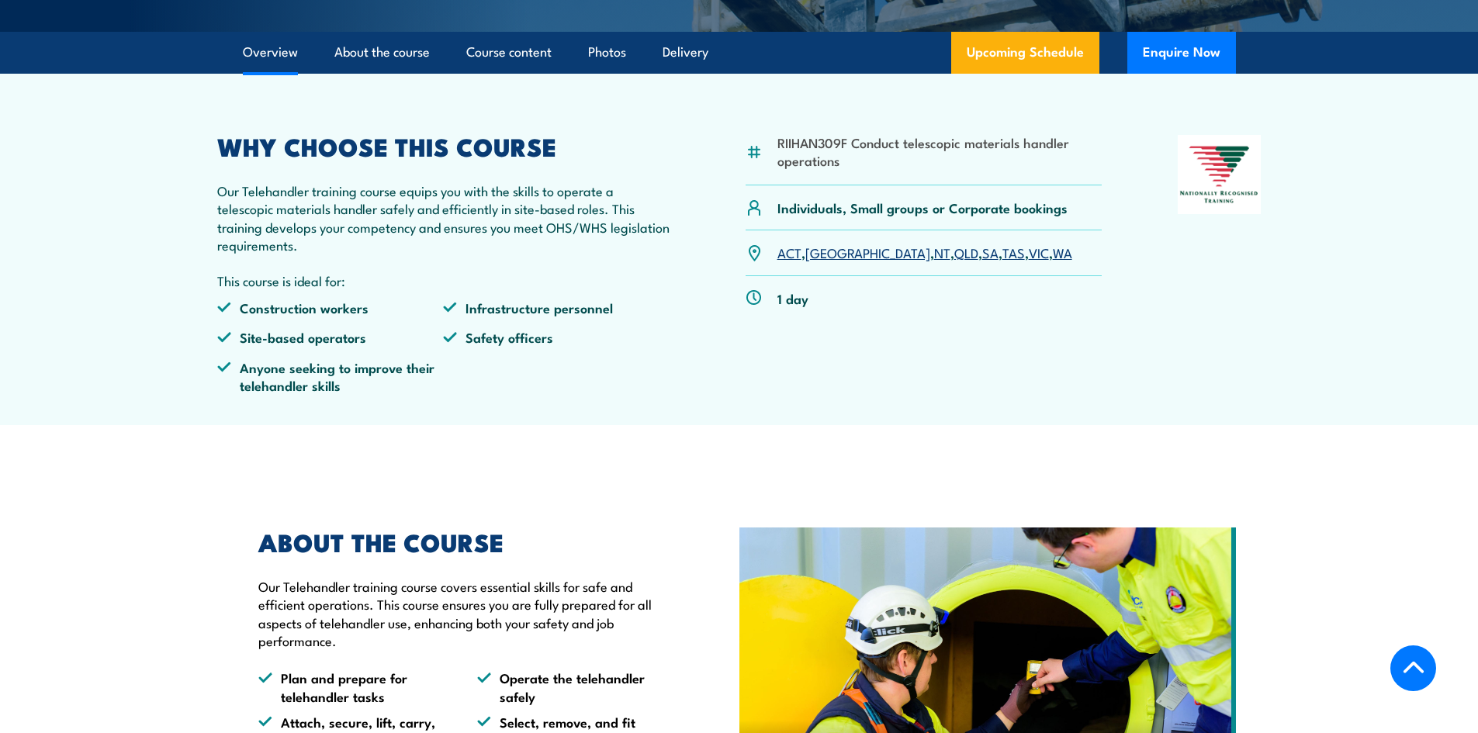 This screenshot has height=733, width=1478. What do you see at coordinates (966, 252) in the screenshot?
I see `a: QLD` at bounding box center [966, 252].